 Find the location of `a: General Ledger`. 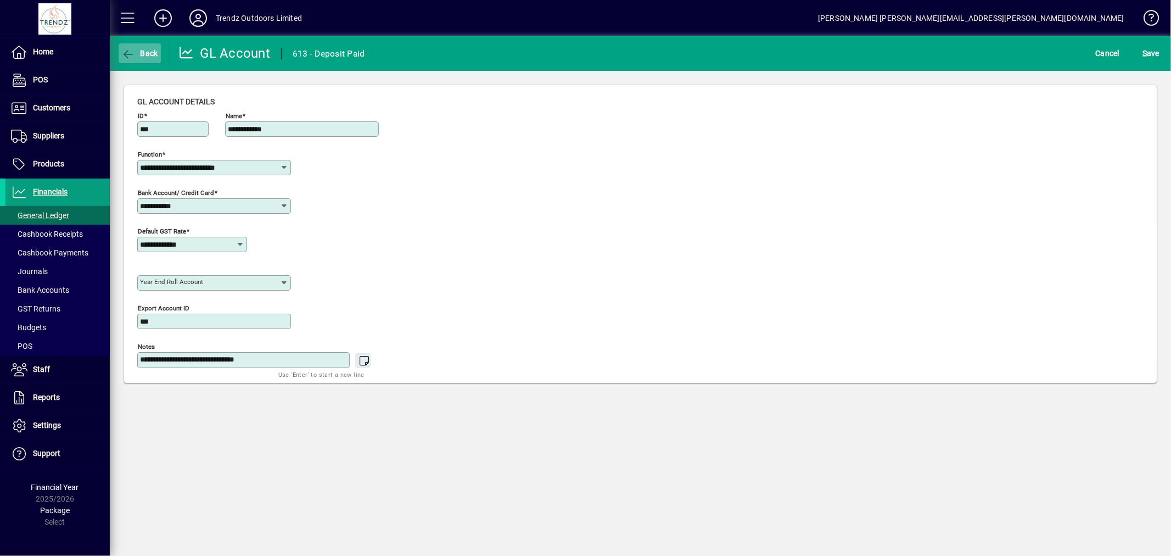

a: General Ledger is located at coordinates (58, 215).